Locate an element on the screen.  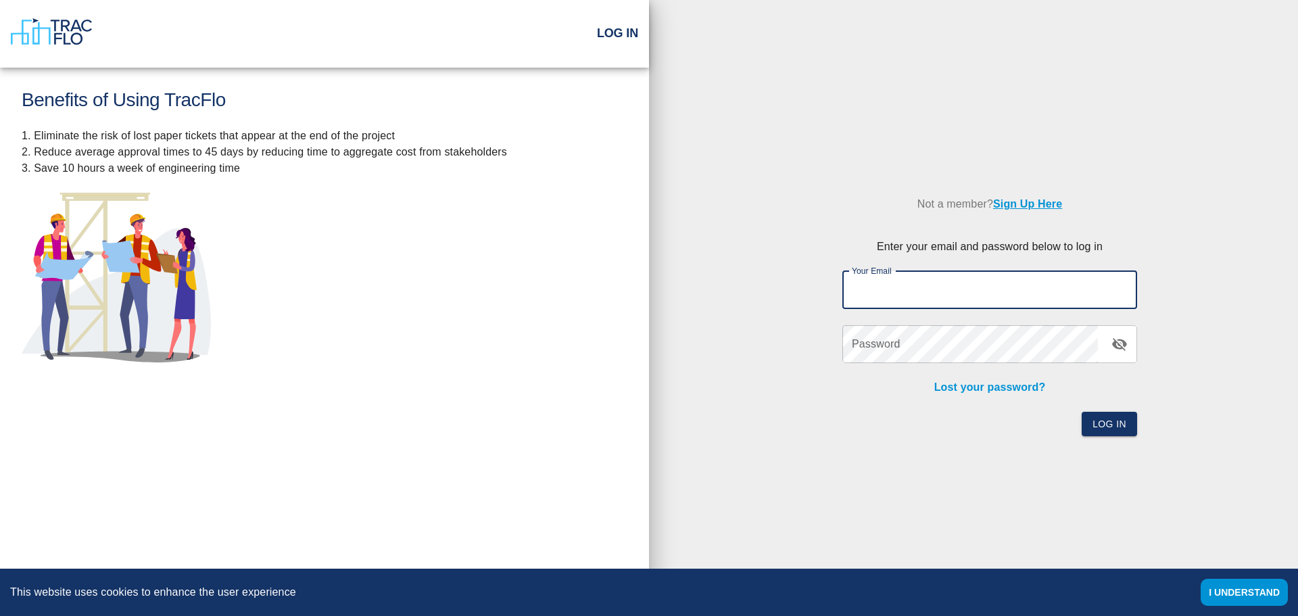
a: Lost your password? is located at coordinates (990, 387).